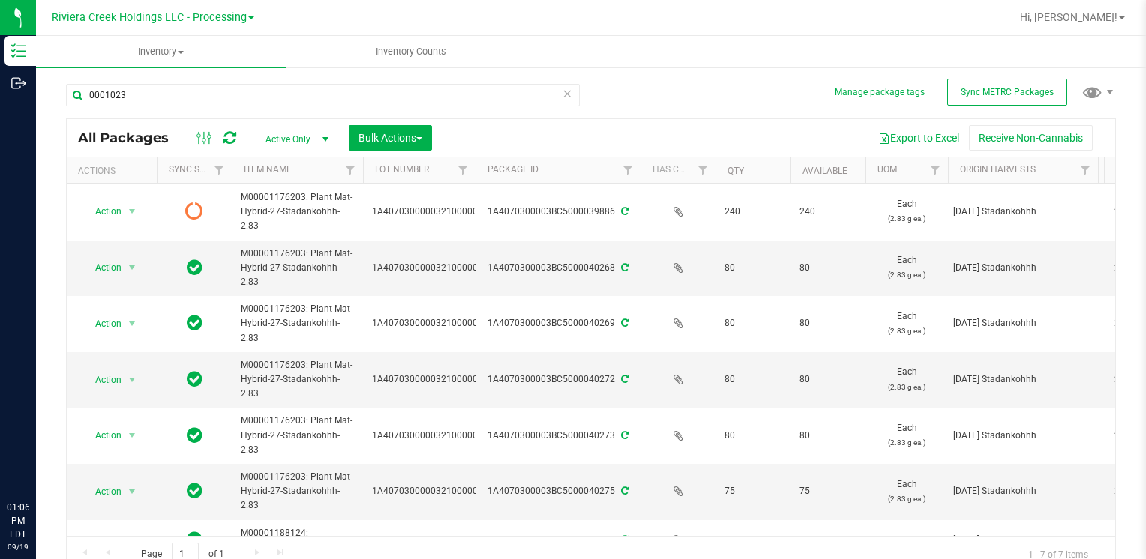 The image size is (1146, 559). I want to click on a: Sync Status, so click(197, 169).